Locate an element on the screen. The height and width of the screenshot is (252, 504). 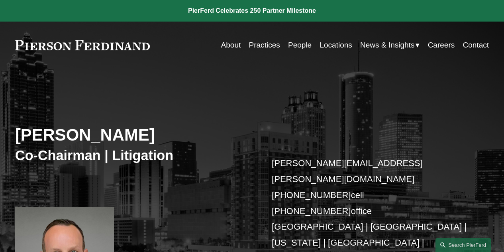
a: Careers is located at coordinates (442, 45).